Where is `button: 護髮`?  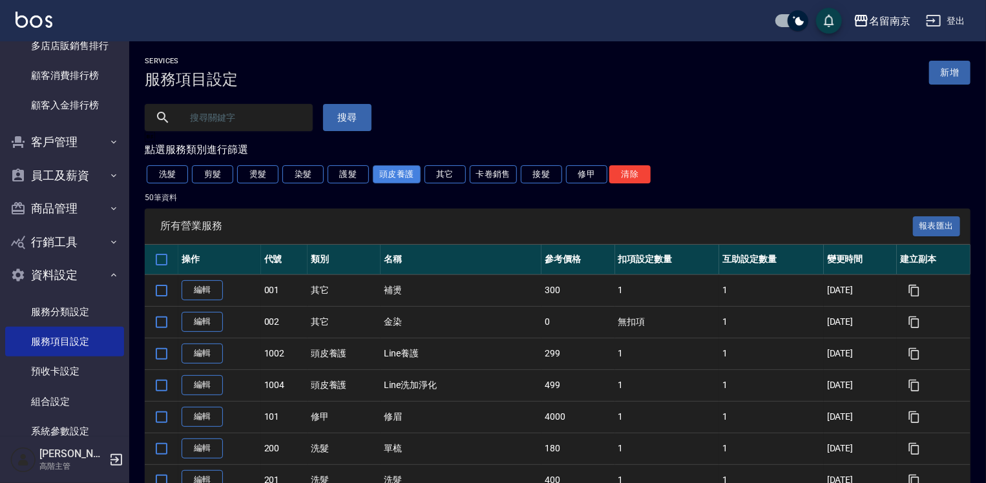 button: 護髮 is located at coordinates (348, 174).